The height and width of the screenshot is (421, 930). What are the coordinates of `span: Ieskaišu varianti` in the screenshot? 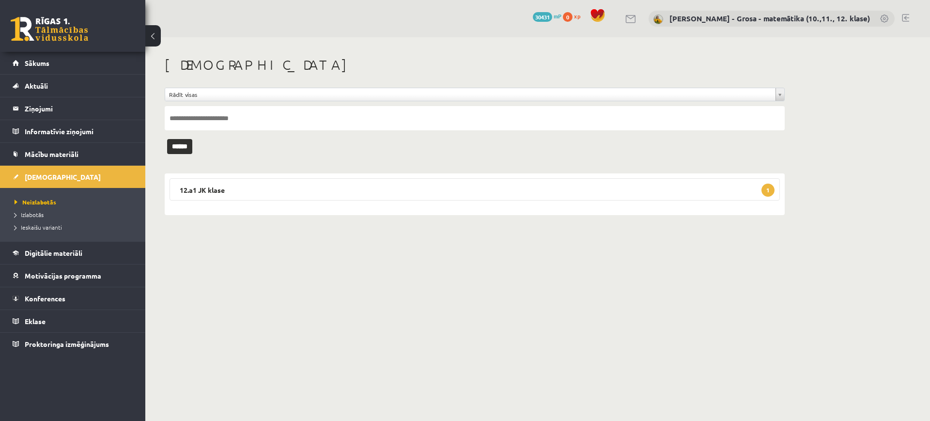 It's located at (38, 227).